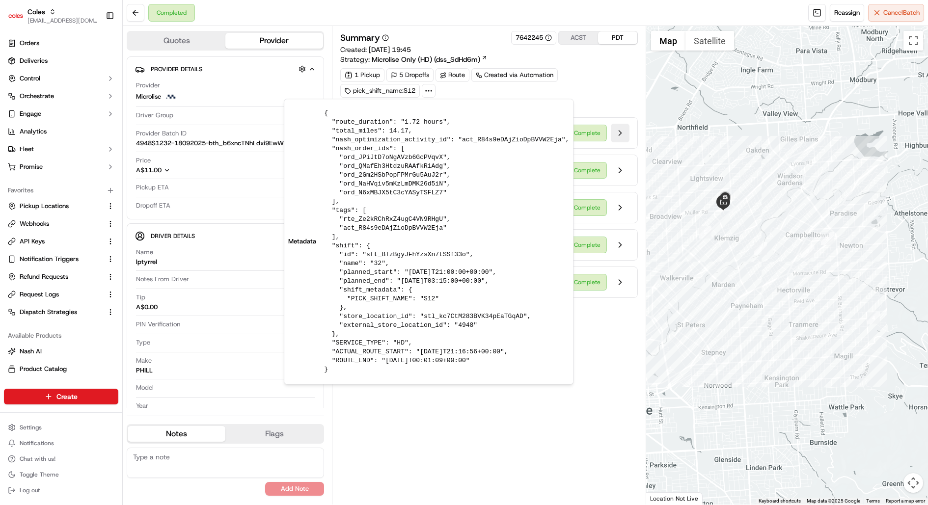 This screenshot has width=928, height=505. I want to click on div: 7642245, so click(534, 38).